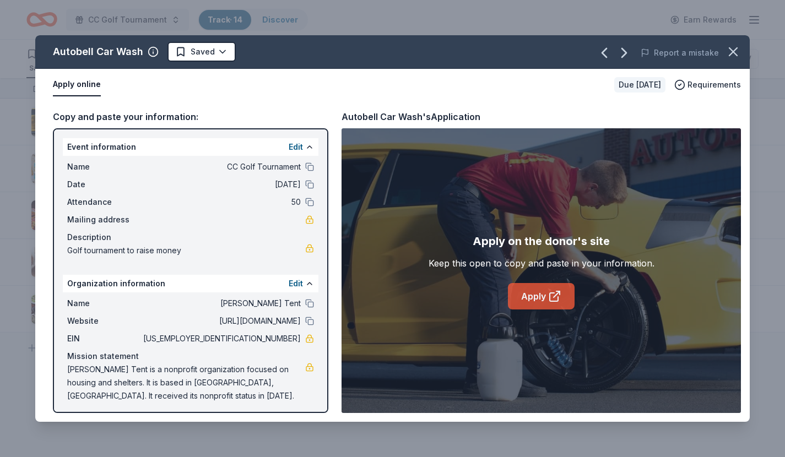 The image size is (785, 457). I want to click on button: Apply online, so click(77, 85).